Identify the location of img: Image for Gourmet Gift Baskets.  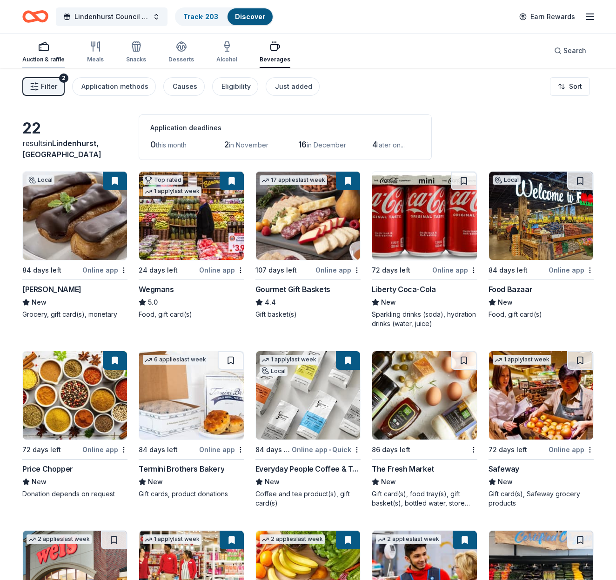
(308, 216).